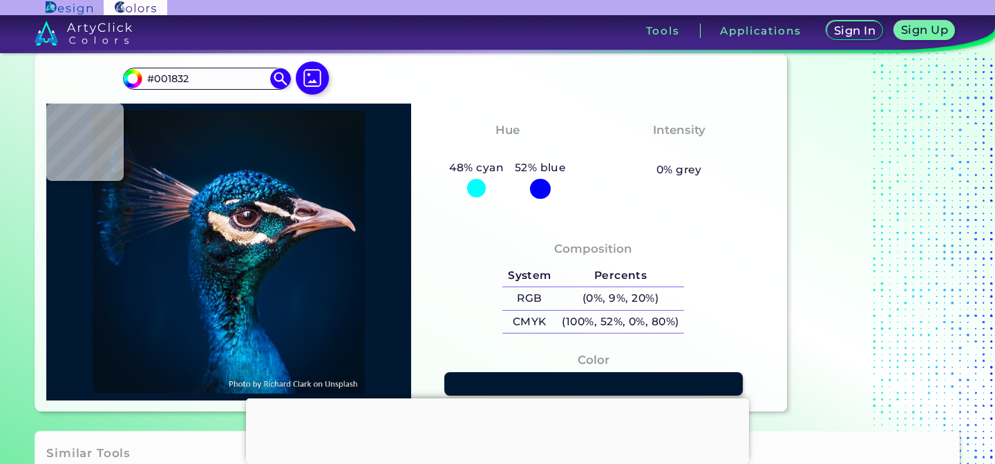 The height and width of the screenshot is (464, 995). What do you see at coordinates (529, 322) in the screenshot?
I see `h5: CMYK` at bounding box center [529, 322].